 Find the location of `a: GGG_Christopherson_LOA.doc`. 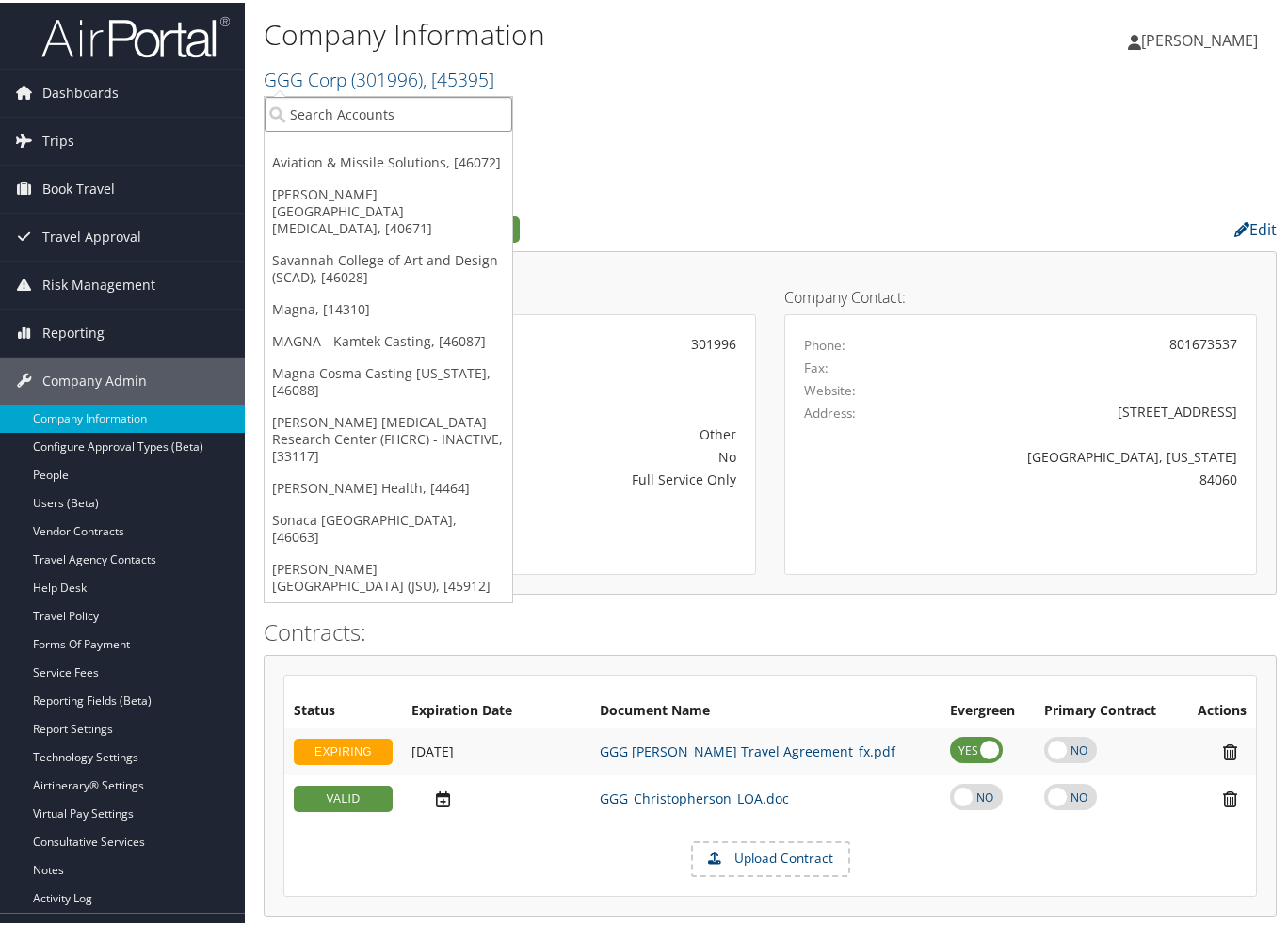

a: GGG_Christopherson_LOA.doc is located at coordinates (694, 796).